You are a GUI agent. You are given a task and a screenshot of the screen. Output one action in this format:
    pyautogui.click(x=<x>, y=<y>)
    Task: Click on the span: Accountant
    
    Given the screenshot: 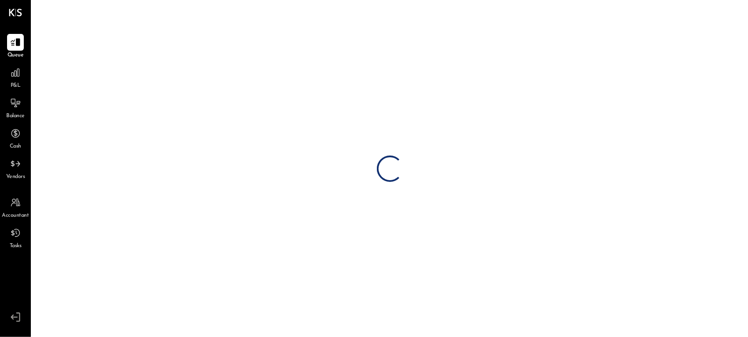 What is the action you would take?
    pyautogui.click(x=15, y=216)
    